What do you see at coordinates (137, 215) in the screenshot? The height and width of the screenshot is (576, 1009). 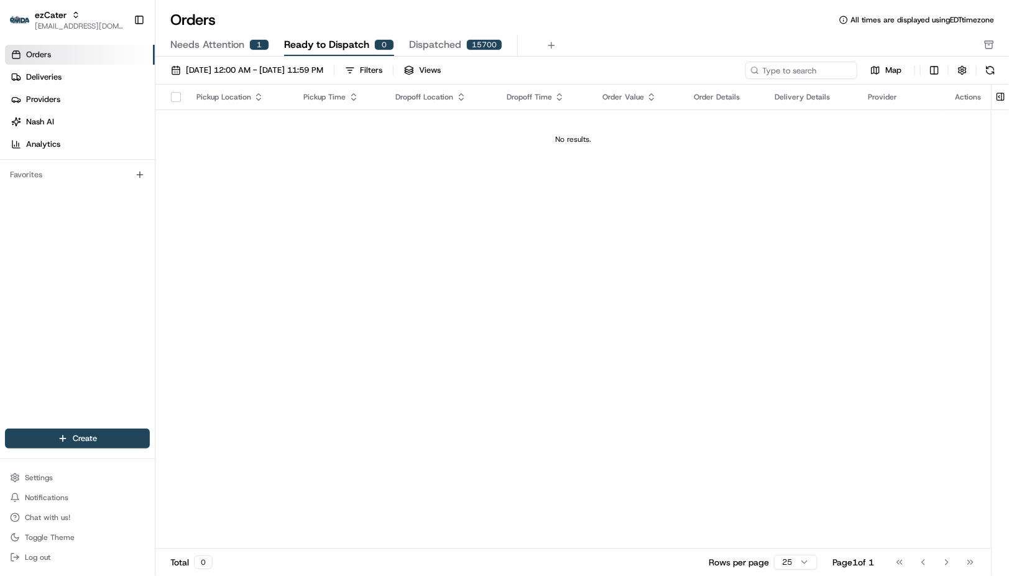 I see `span: Pylon` at bounding box center [137, 215].